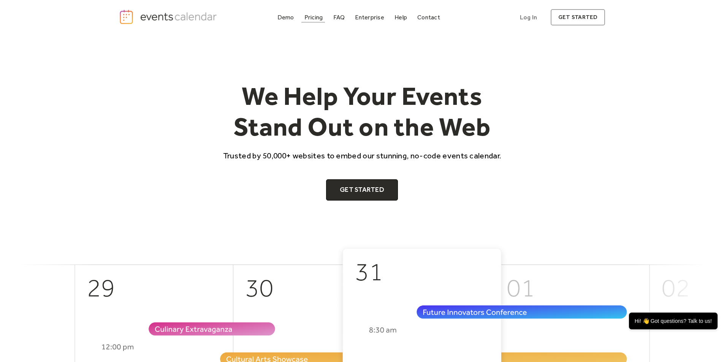 This screenshot has height=362, width=724. I want to click on div: Pricing, so click(314, 17).